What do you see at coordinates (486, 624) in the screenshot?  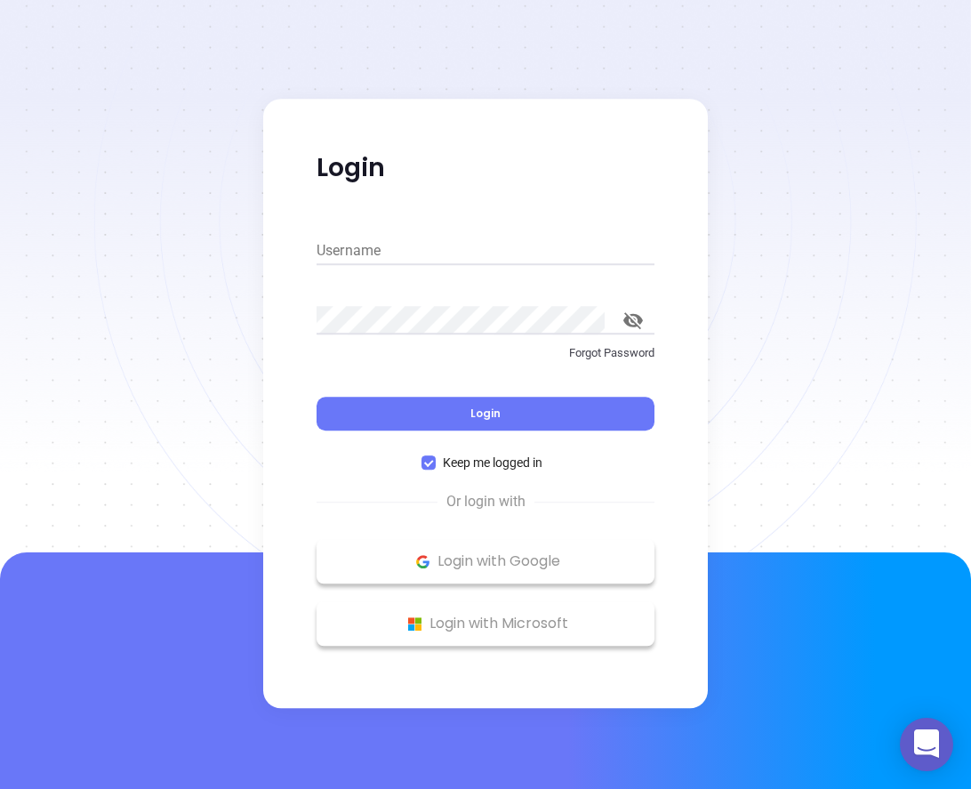 I see `button: Microsoft Logo Login with Microsoft` at bounding box center [486, 624].